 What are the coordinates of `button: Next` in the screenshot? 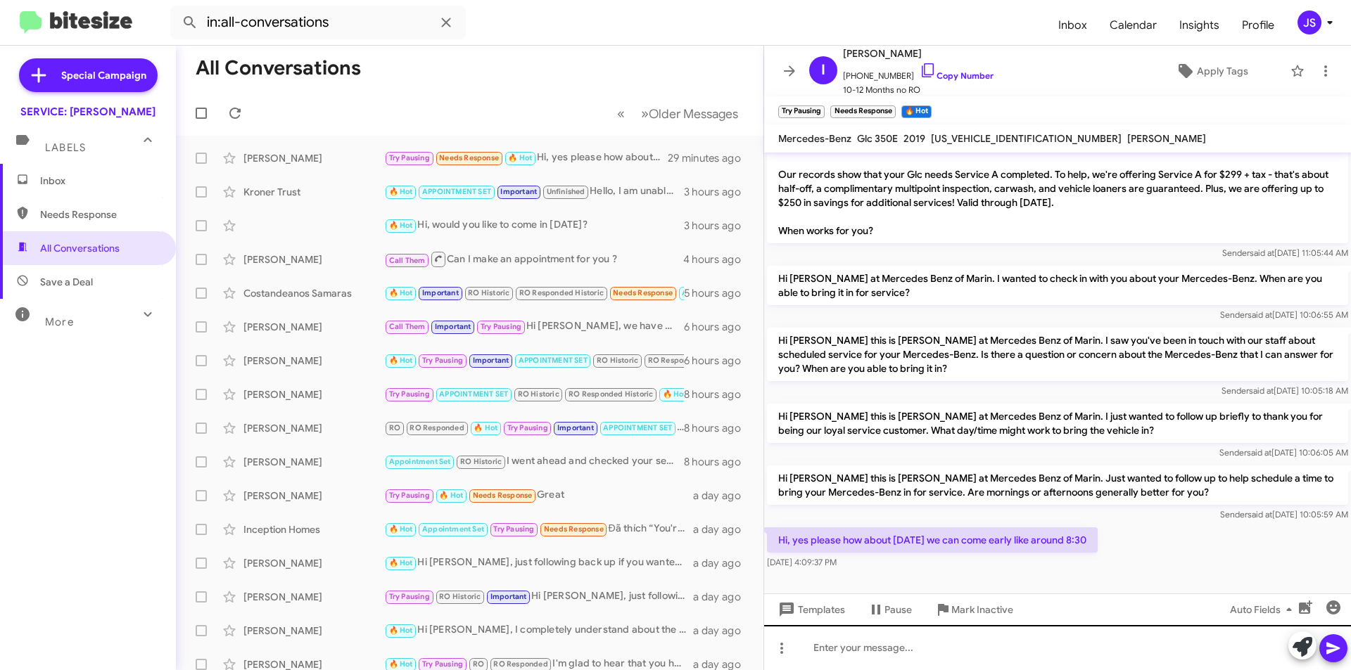 It's located at (689, 113).